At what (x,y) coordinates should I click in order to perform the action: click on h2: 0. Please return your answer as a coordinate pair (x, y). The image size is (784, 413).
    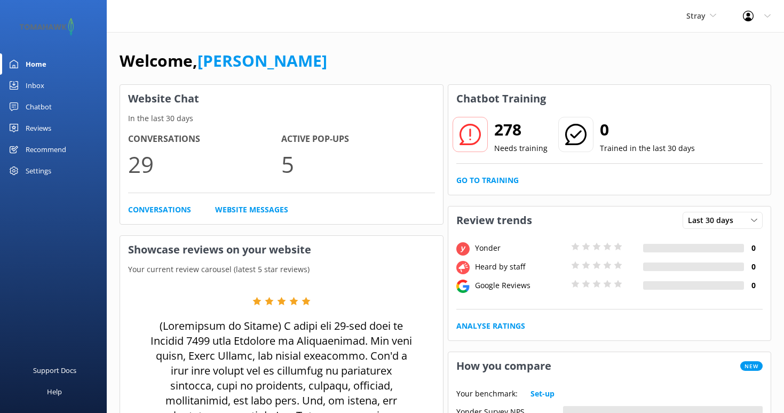
    Looking at the image, I should click on (647, 130).